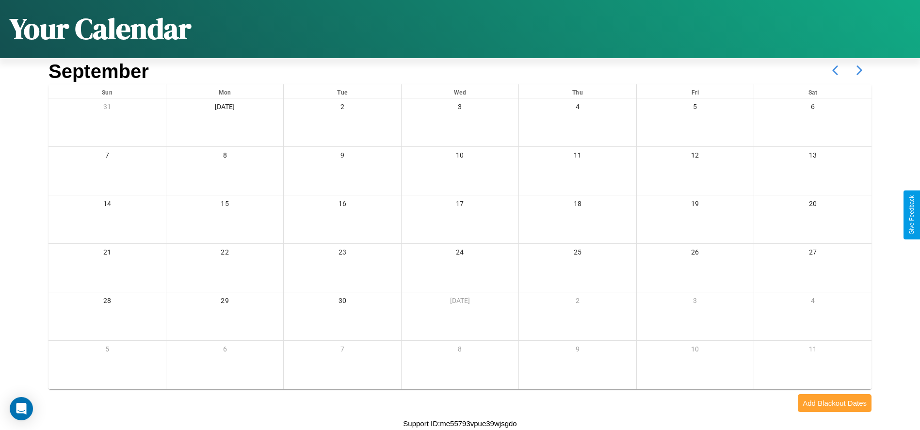  What do you see at coordinates (812, 254) in the screenshot?
I see `div: 27` at bounding box center [812, 254].